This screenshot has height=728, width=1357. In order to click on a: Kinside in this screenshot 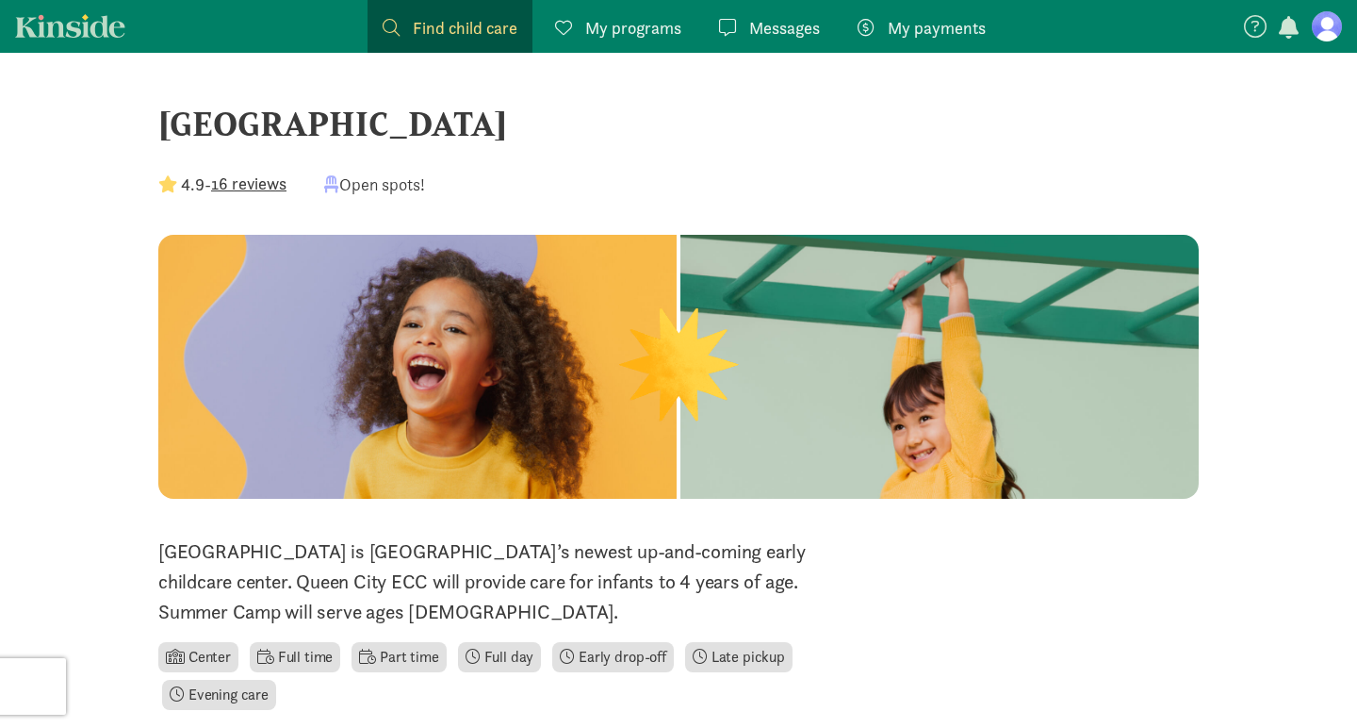, I will do `click(70, 25)`.